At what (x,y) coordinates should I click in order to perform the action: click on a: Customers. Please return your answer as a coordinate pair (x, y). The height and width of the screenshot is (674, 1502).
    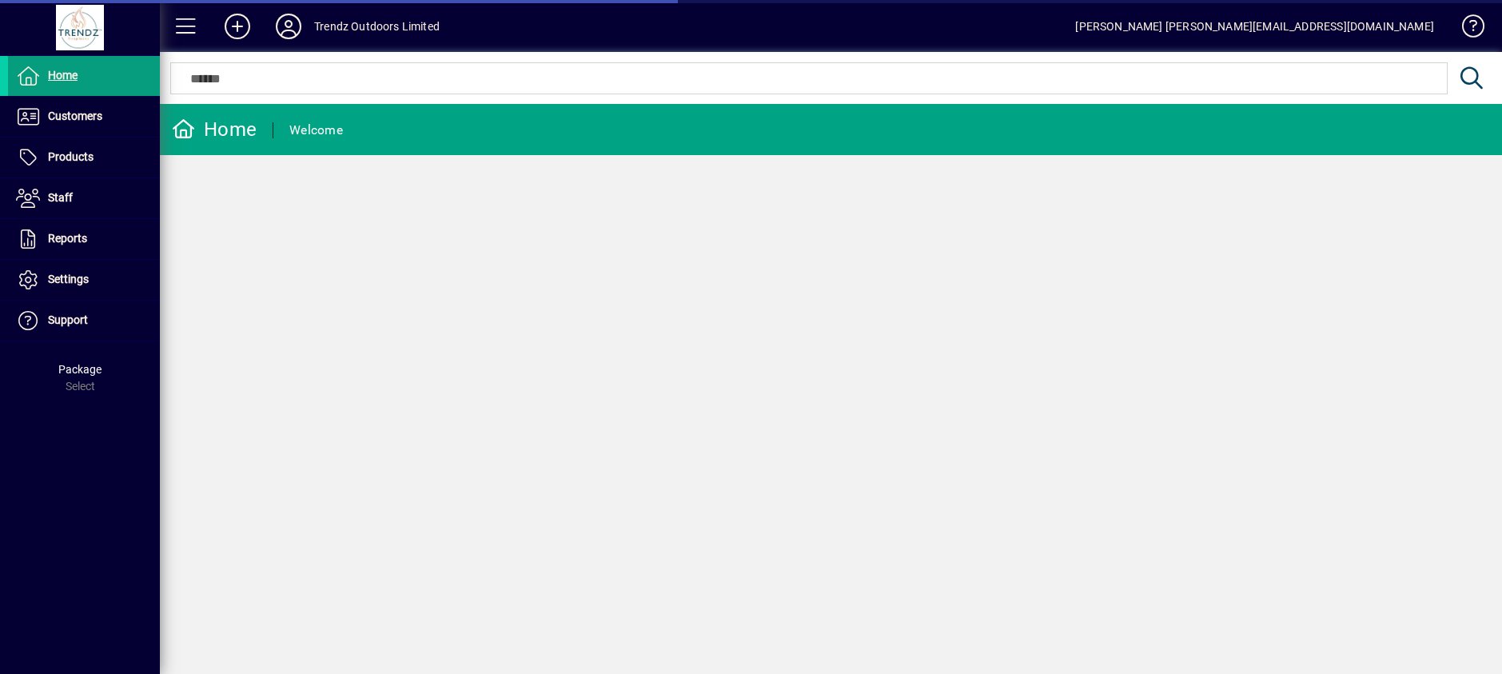
    Looking at the image, I should click on (84, 117).